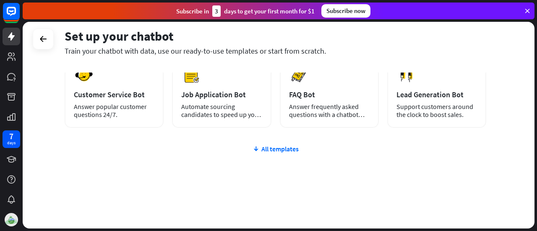 The width and height of the screenshot is (537, 231). Describe the element at coordinates (114, 94) in the screenshot. I see `div: Customer Service Bot` at that location.